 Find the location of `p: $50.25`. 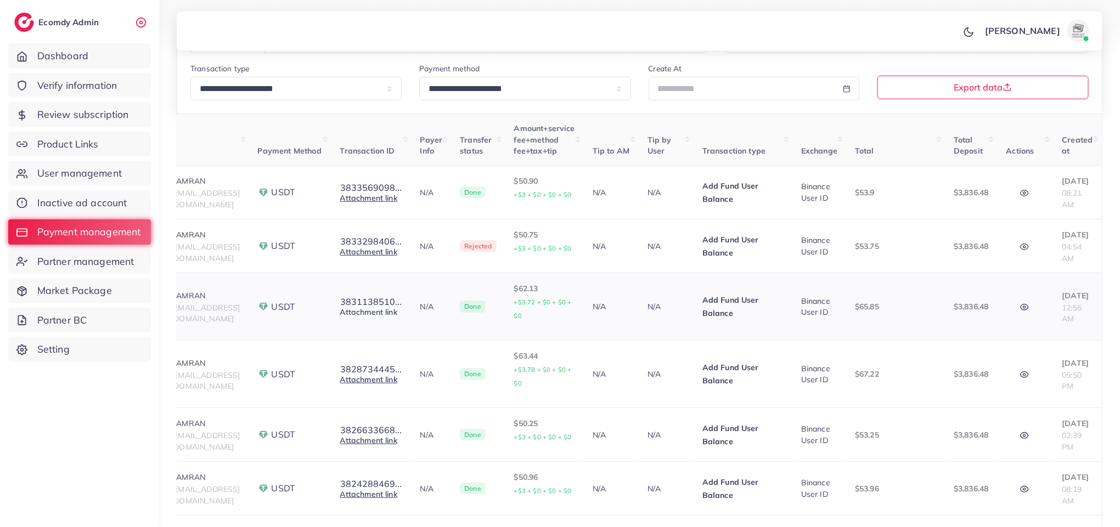

p: $50.25 is located at coordinates (544, 430).